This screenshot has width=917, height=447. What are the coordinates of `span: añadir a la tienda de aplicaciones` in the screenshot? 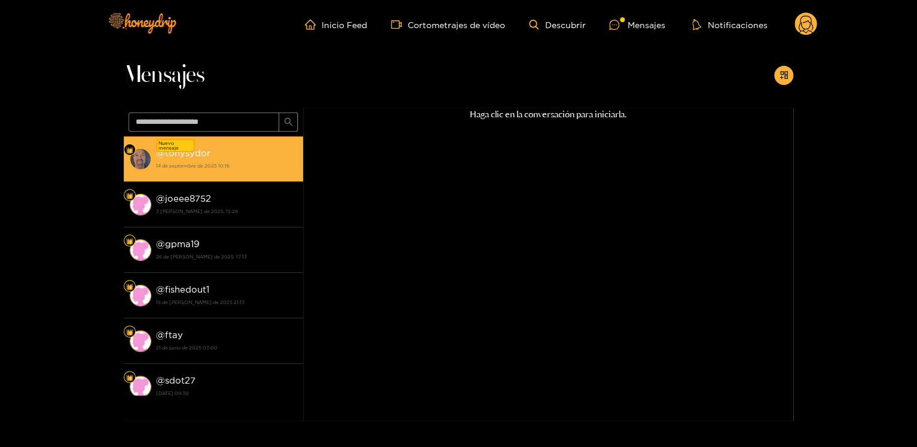 It's located at (784, 75).